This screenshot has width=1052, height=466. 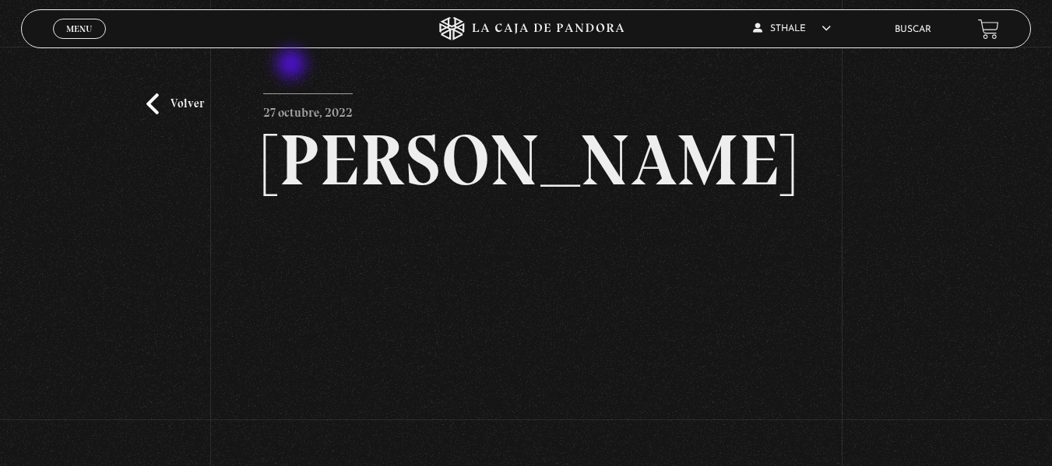 I want to click on span: Menu, so click(x=79, y=29).